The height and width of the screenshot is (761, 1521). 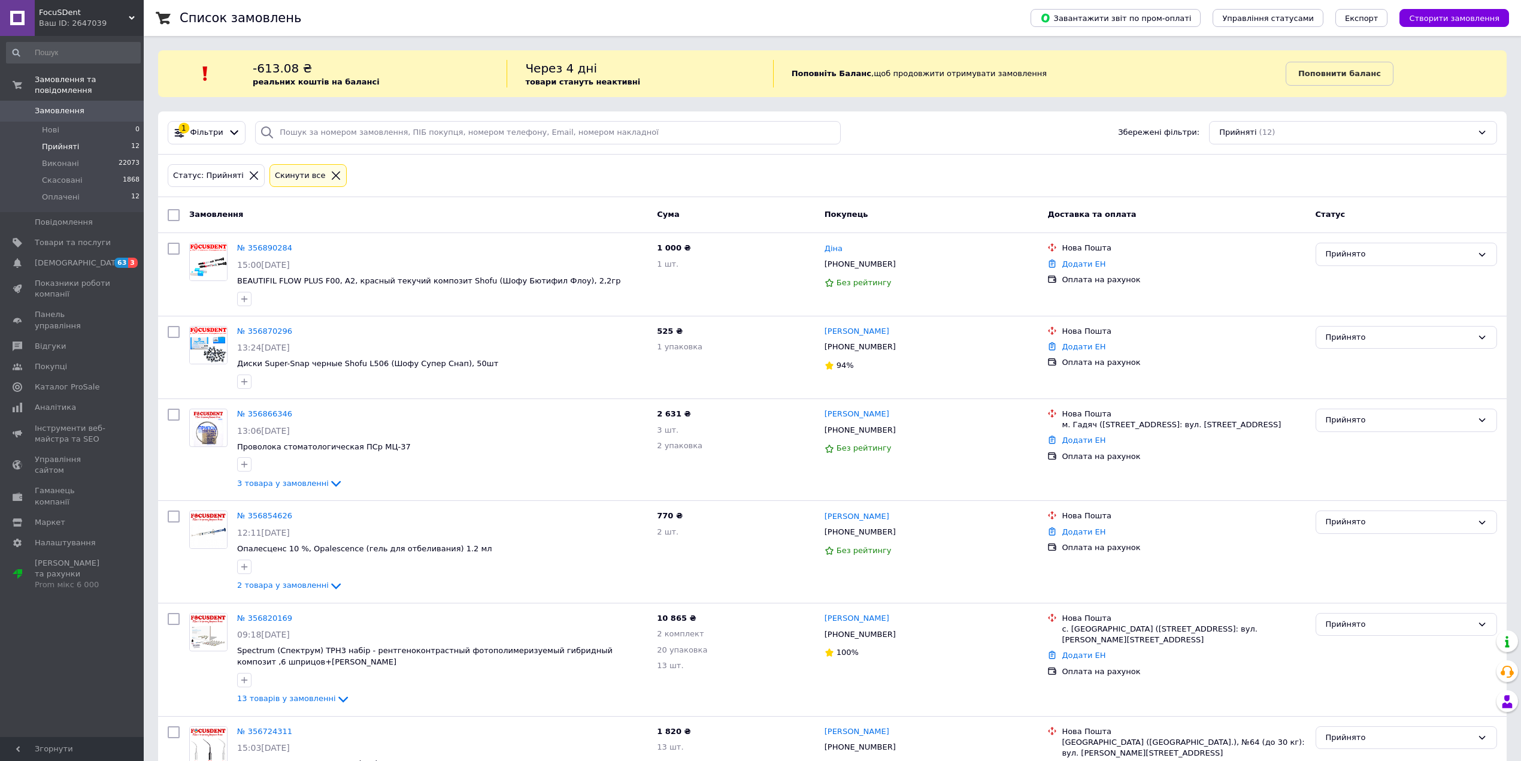 I want to click on span: Покупці, so click(x=51, y=367).